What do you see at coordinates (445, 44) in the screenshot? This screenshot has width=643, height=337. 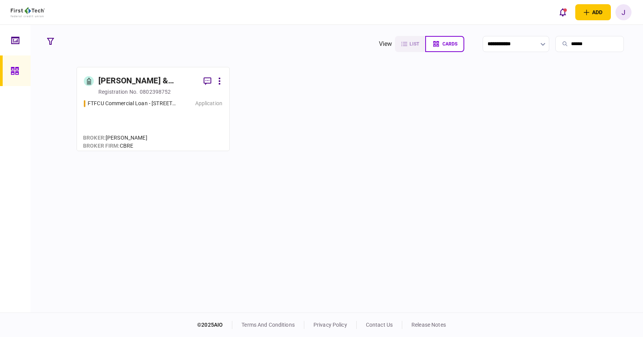 I see `button: cards` at bounding box center [445, 44].